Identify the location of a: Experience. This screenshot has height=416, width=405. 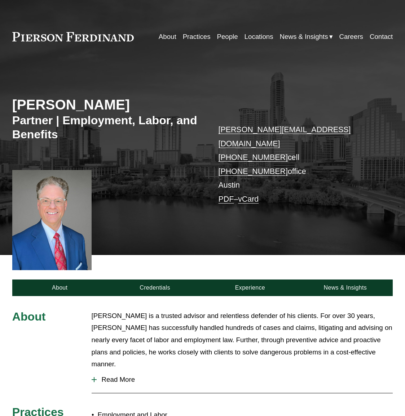
(250, 288).